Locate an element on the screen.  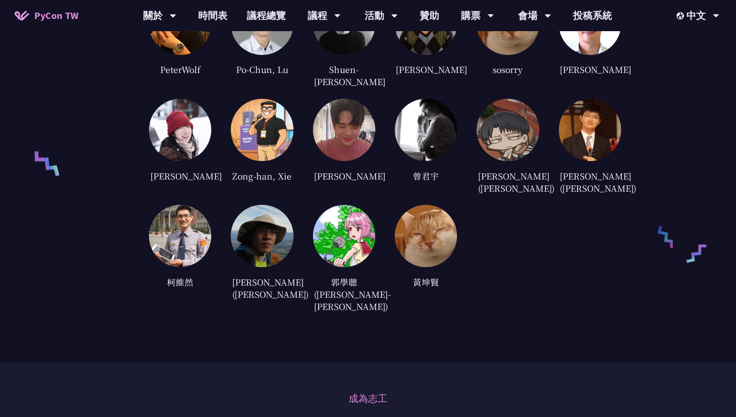
div: sosorry is located at coordinates (508, 70).